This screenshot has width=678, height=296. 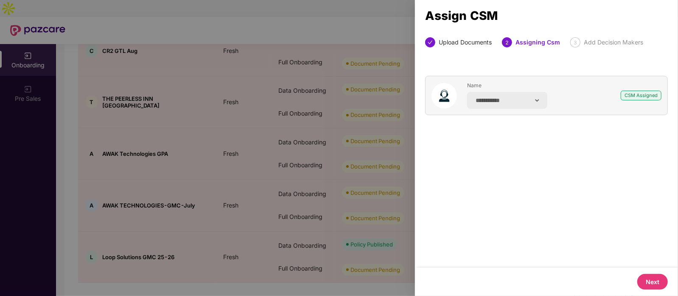 I want to click on span: Name, so click(x=507, y=85).